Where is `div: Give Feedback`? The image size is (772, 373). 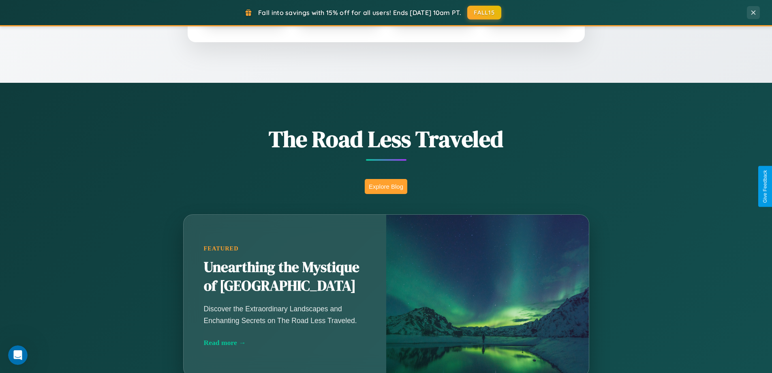
div: Give Feedback is located at coordinates (765, 186).